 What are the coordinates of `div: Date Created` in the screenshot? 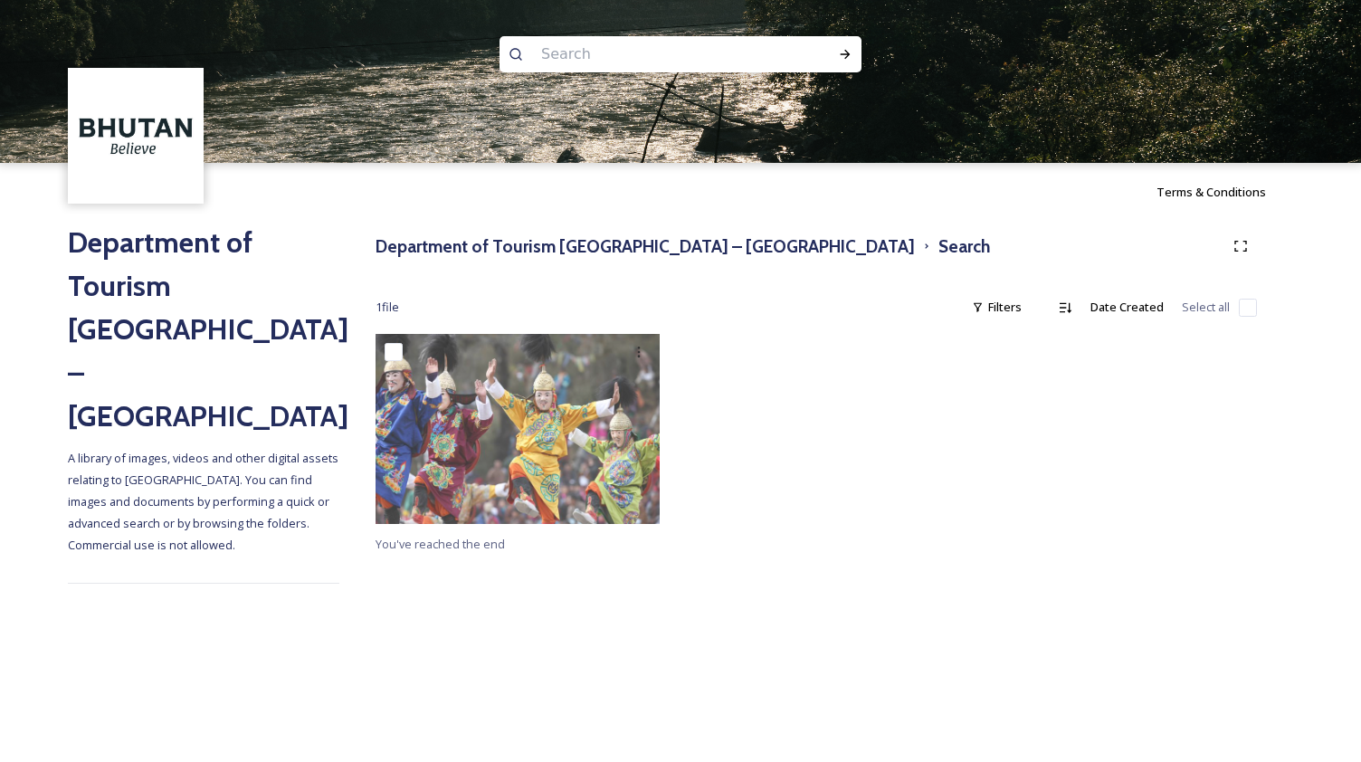 It's located at (1127, 307).